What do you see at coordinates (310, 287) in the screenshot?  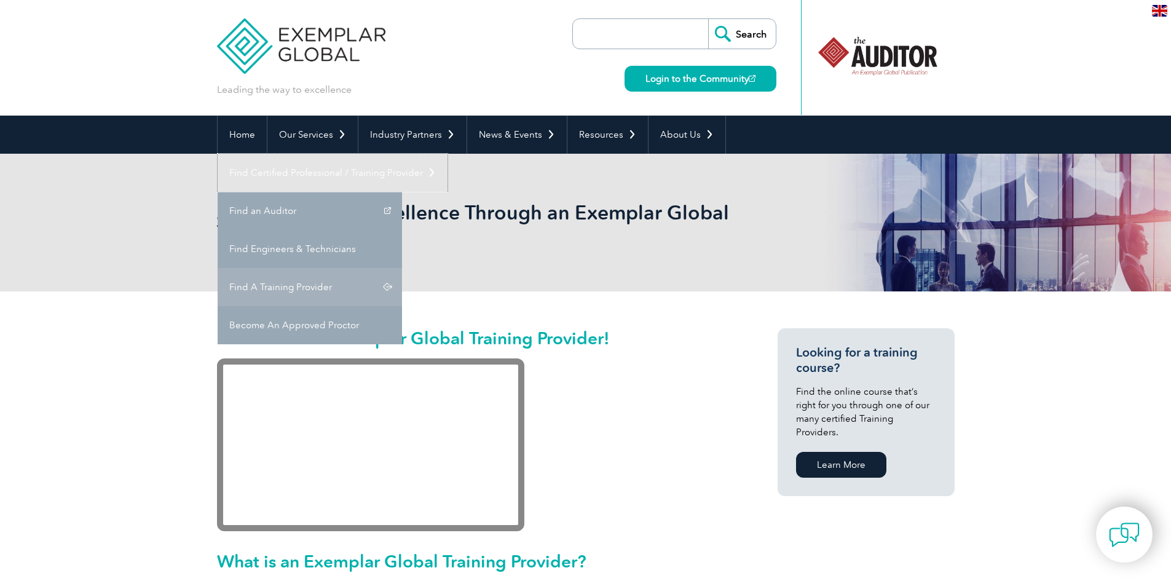 I see `a: Find A Training Provider` at bounding box center [310, 287].